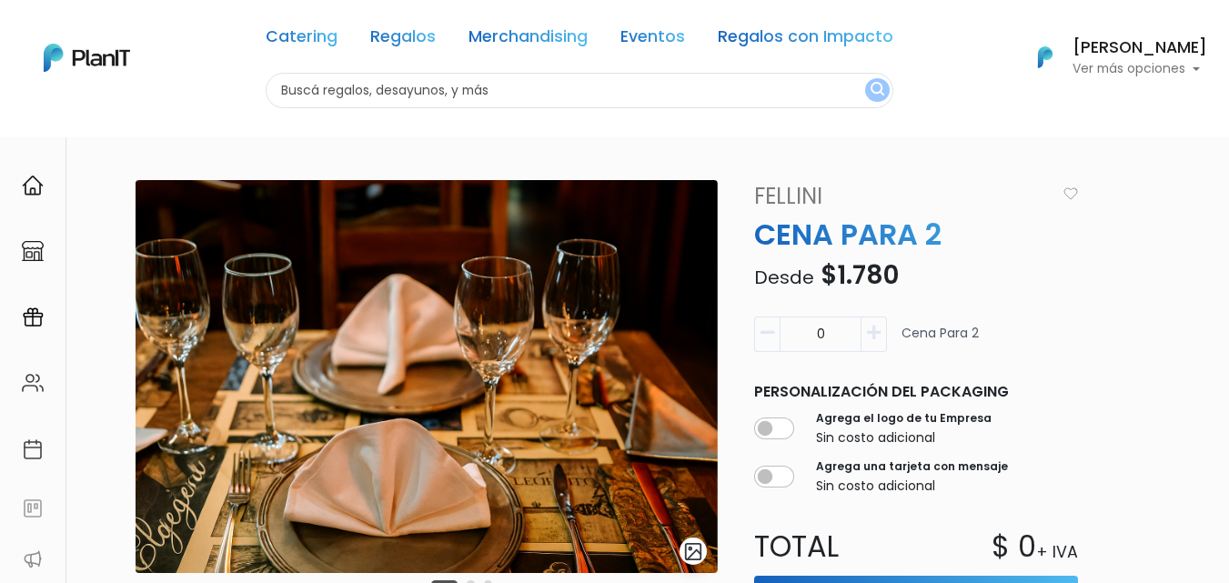 The width and height of the screenshot is (1229, 583). Describe the element at coordinates (859, 275) in the screenshot. I see `span: $1.780` at that location.